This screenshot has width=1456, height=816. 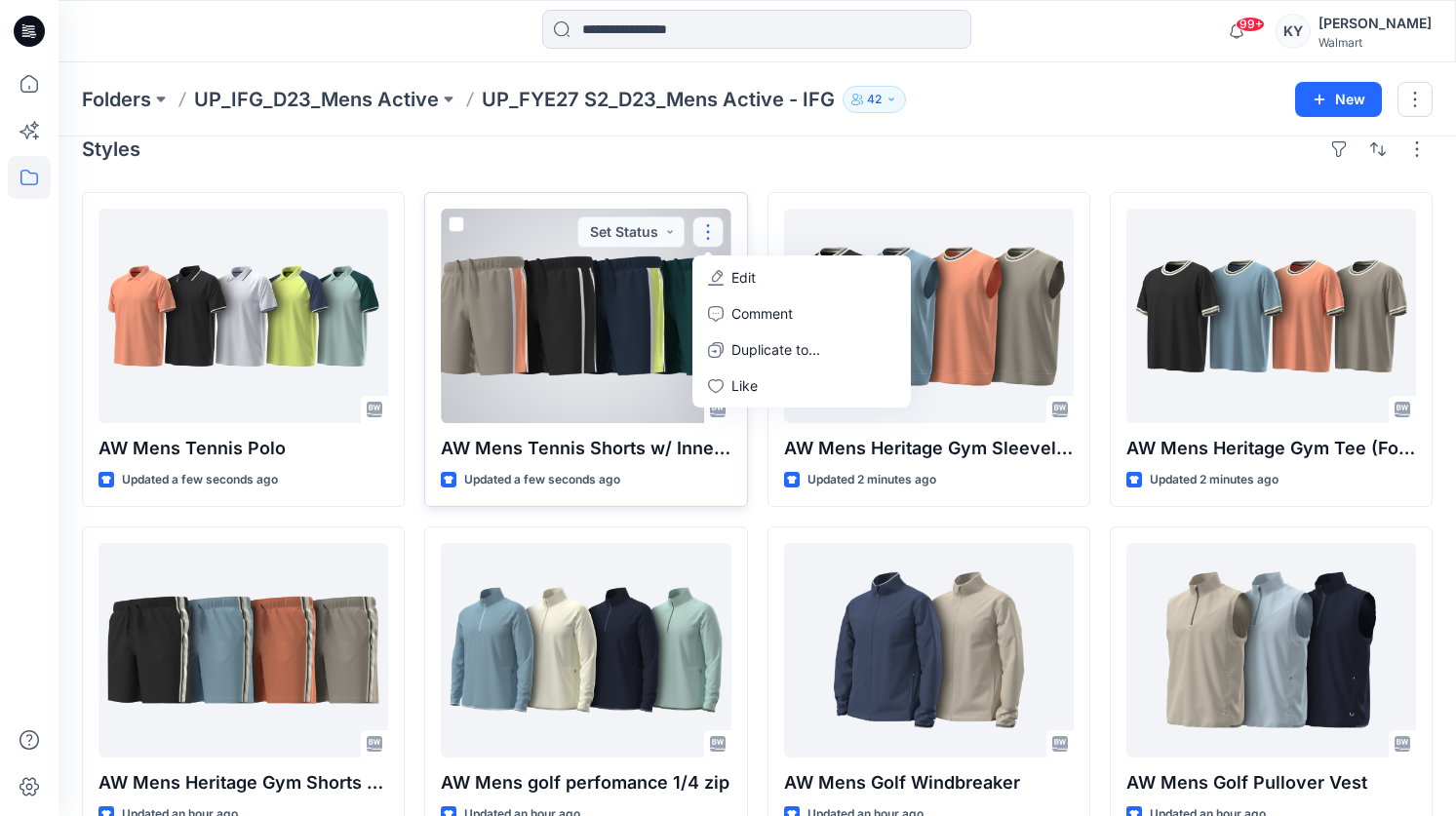 What do you see at coordinates (585, 316) in the screenshot?
I see `a: AW Mens Tennis Shorts w/ Inner Shorts` at bounding box center [585, 316].